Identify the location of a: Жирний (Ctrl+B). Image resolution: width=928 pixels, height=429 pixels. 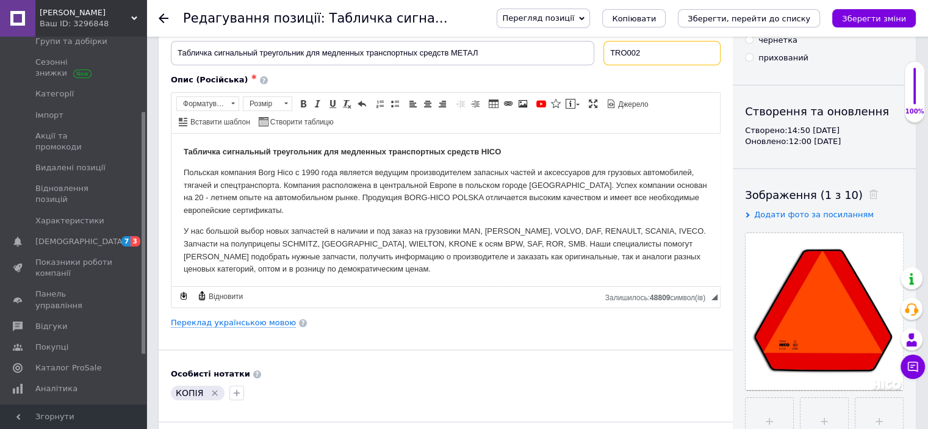
(303, 104).